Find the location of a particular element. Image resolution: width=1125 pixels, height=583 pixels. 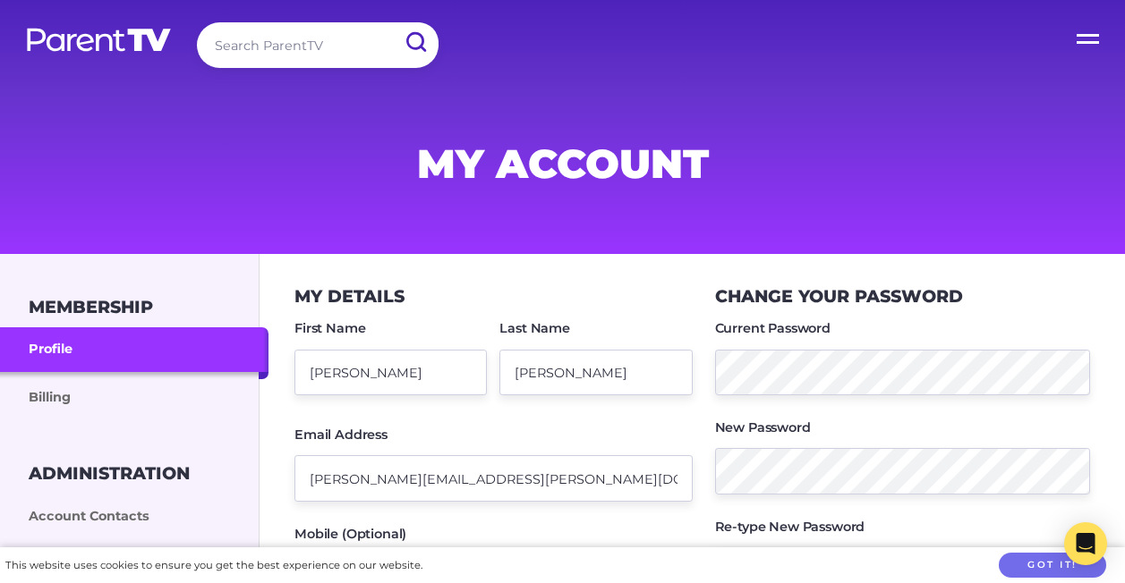

label: Mobile (Optional) is located at coordinates (350, 534).